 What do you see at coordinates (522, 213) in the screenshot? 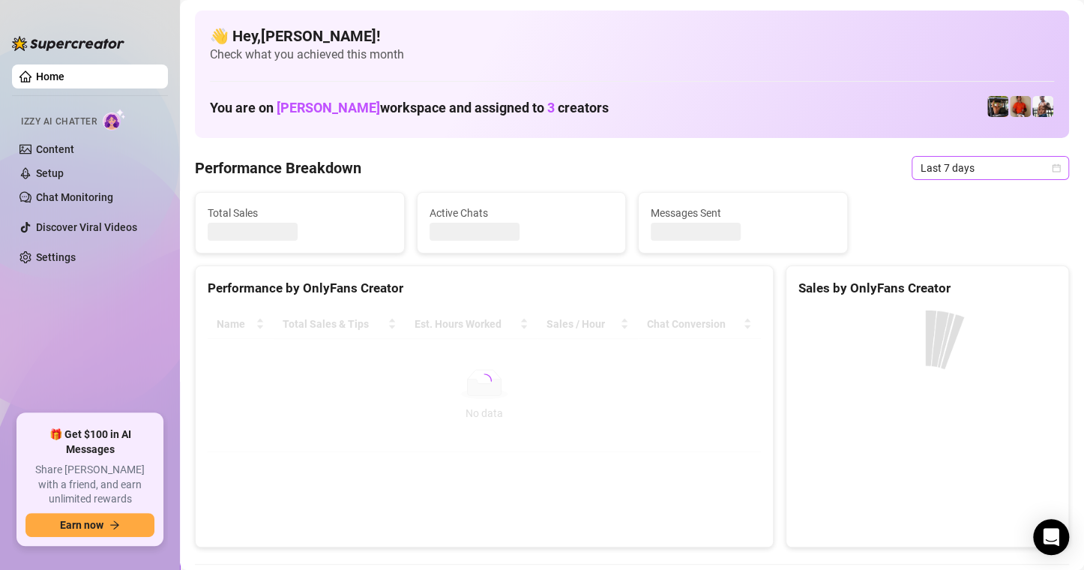
I see `span: Active Chats` at bounding box center [522, 213].